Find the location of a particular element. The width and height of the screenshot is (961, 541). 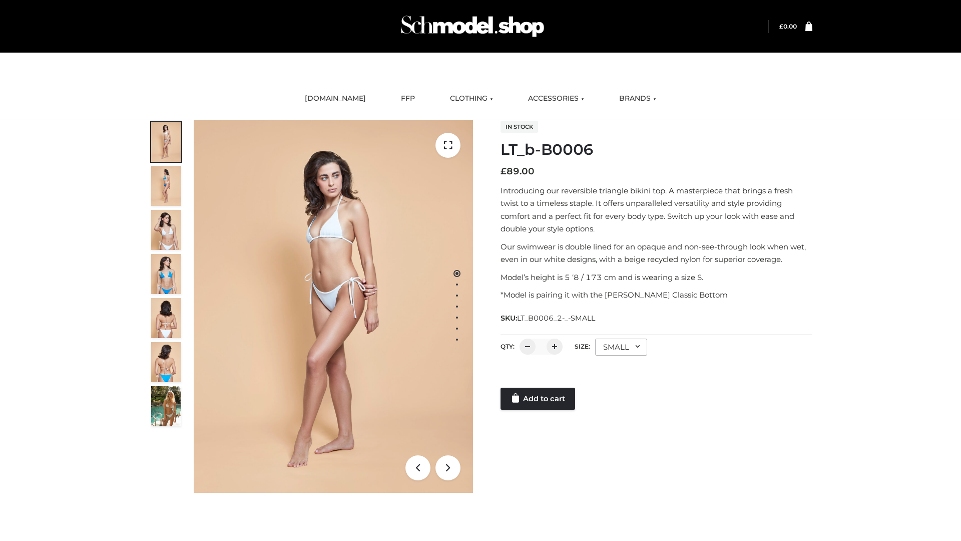

img: ArielClassicBikiniTop_CloudNine_AzureSky_OW114ECO_1-scaled.jpg is located at coordinates (166, 142).